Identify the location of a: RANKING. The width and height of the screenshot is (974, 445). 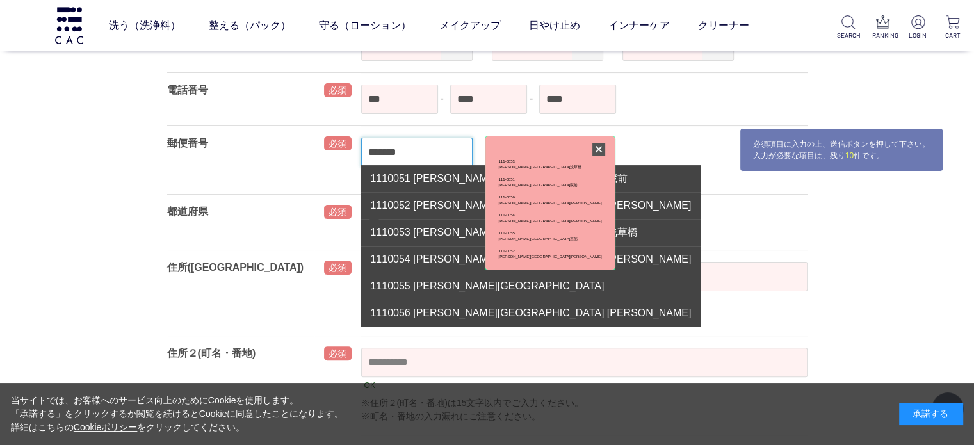
(883, 28).